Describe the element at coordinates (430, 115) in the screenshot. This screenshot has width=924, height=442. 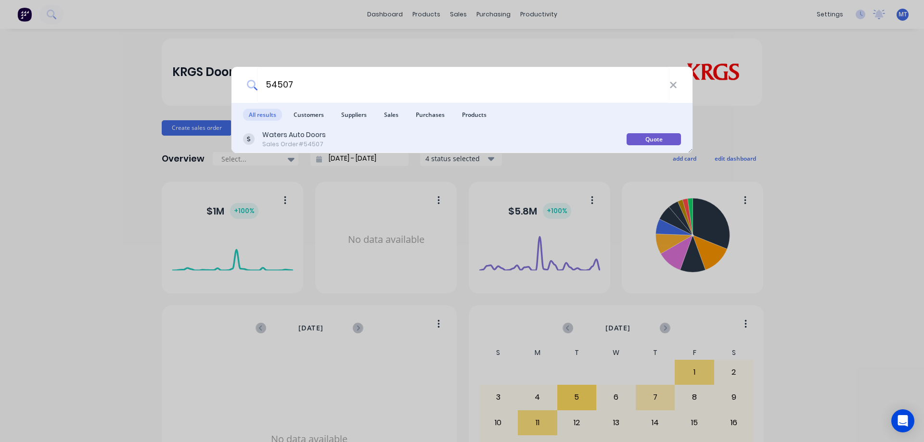
I see `span: Purchases` at that location.